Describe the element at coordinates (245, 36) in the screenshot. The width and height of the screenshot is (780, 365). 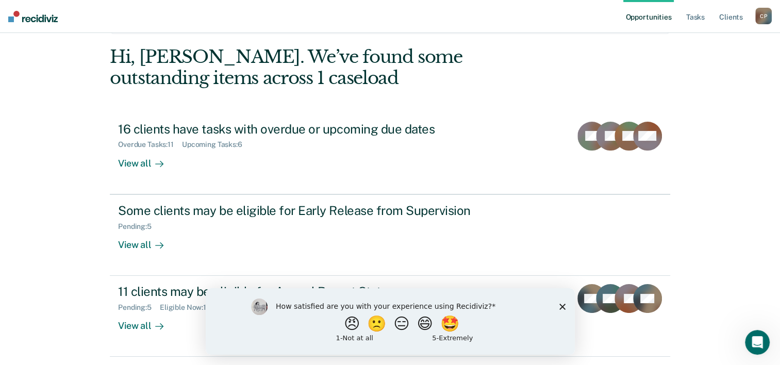
I see `button: 5` at that location.